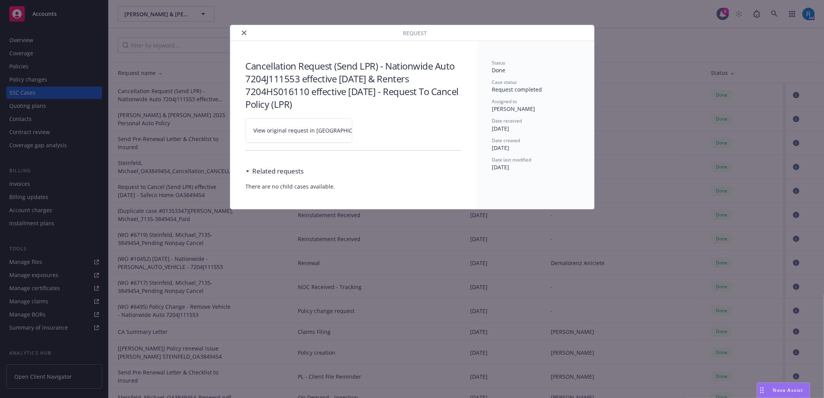  What do you see at coordinates (506, 140) in the screenshot?
I see `span: Date created` at bounding box center [506, 140].